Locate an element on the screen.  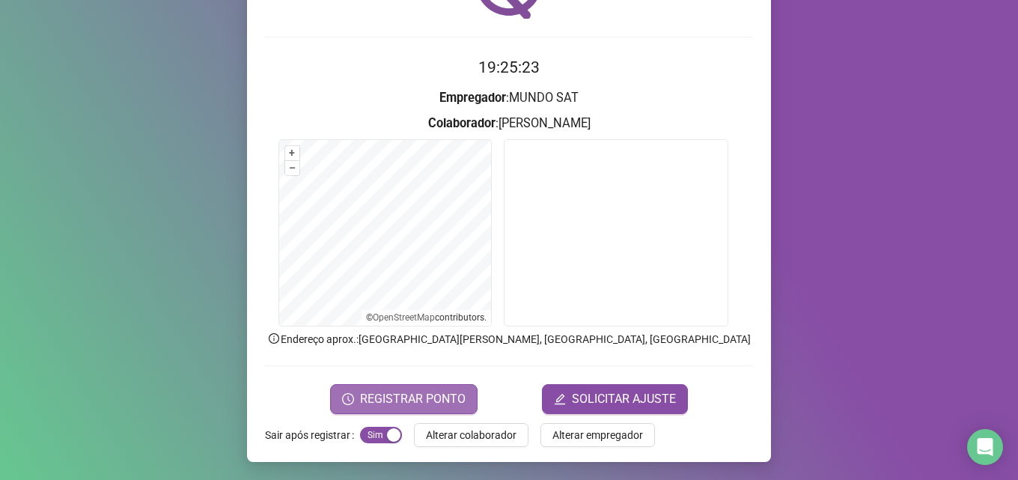
strong: Empregador is located at coordinates (472, 97).